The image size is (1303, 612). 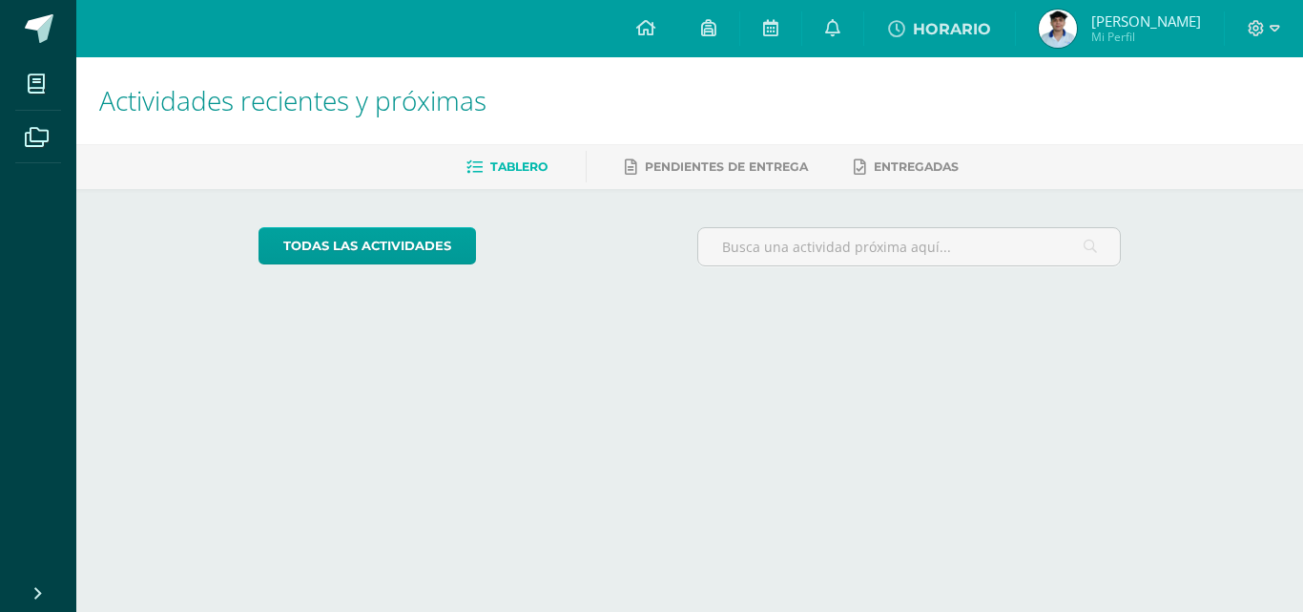 I want to click on span: Tablero, so click(x=519, y=166).